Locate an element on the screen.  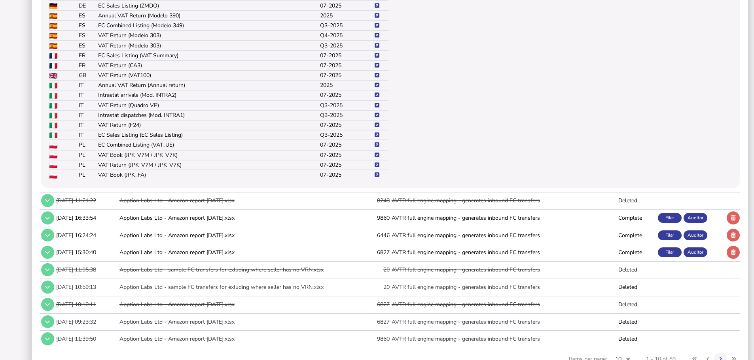
img: DE flag is located at coordinates (53, 6).